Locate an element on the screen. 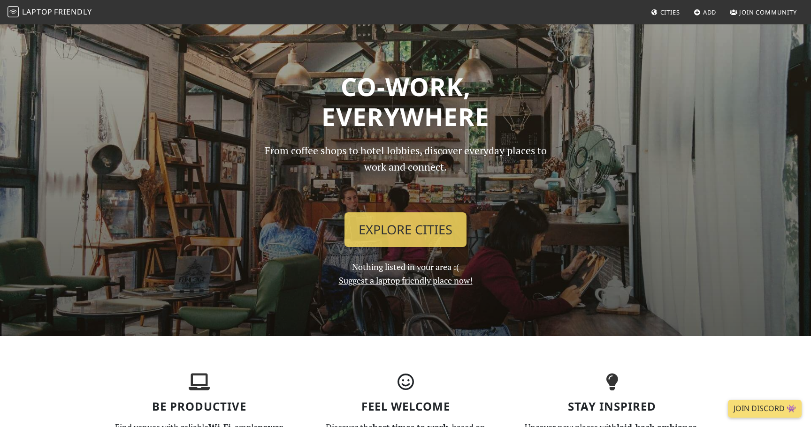  span: Join Community is located at coordinates (768, 12).